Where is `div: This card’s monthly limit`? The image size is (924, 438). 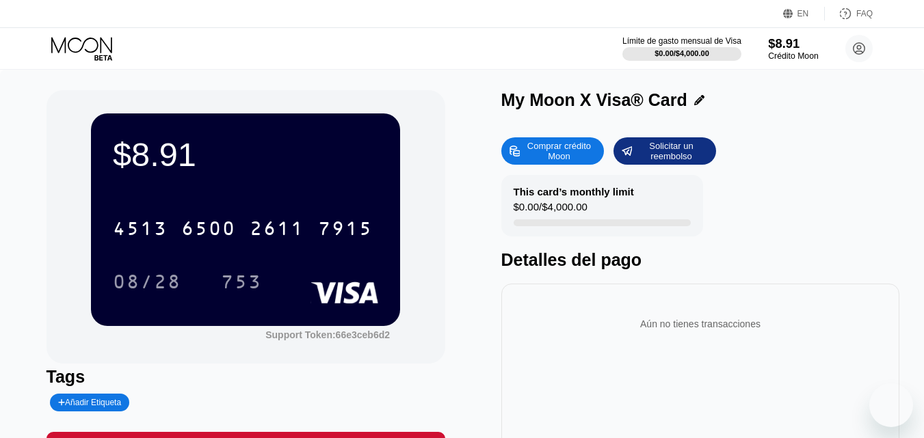
div: This card’s monthly limit is located at coordinates (574, 191).